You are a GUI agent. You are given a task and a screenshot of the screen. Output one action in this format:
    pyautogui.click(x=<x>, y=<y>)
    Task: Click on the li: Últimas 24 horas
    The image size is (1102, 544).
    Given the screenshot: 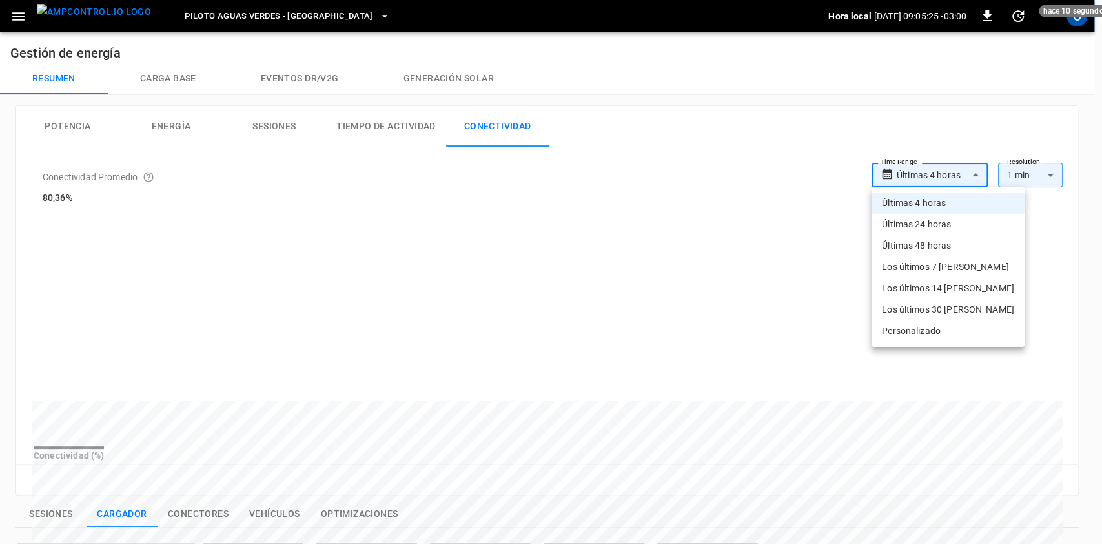 What is the action you would take?
    pyautogui.click(x=948, y=224)
    